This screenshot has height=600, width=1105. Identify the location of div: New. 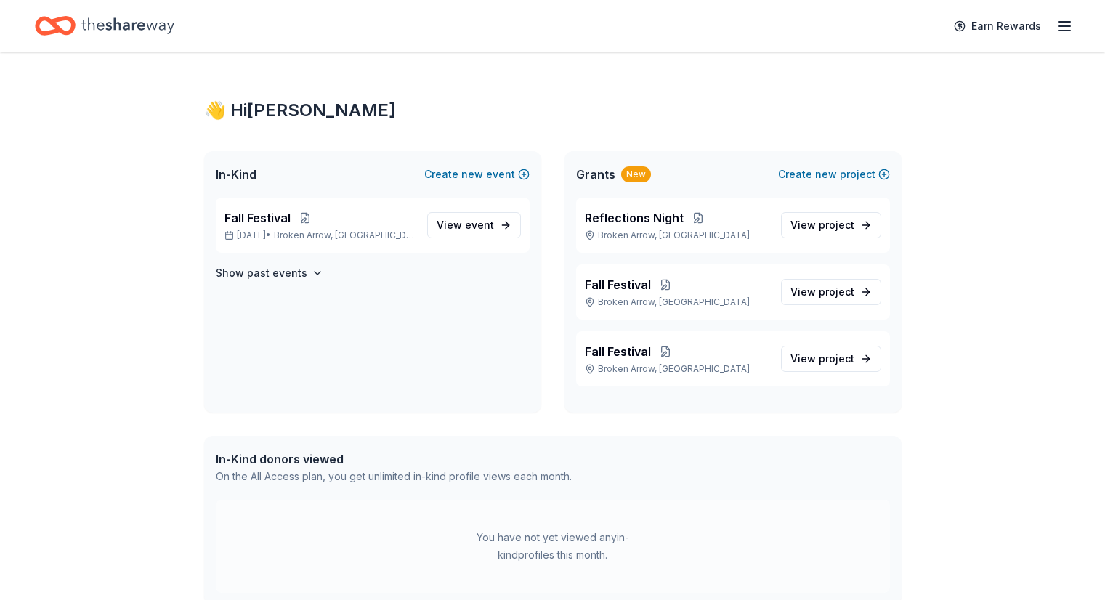
(636, 174).